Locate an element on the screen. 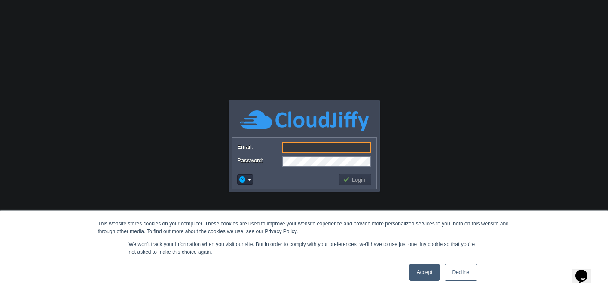 The width and height of the screenshot is (608, 292). span: 1 is located at coordinates (5, 7).